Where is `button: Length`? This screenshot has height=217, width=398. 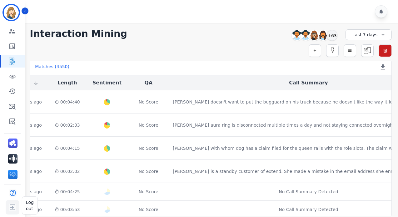 button: Length is located at coordinates (67, 83).